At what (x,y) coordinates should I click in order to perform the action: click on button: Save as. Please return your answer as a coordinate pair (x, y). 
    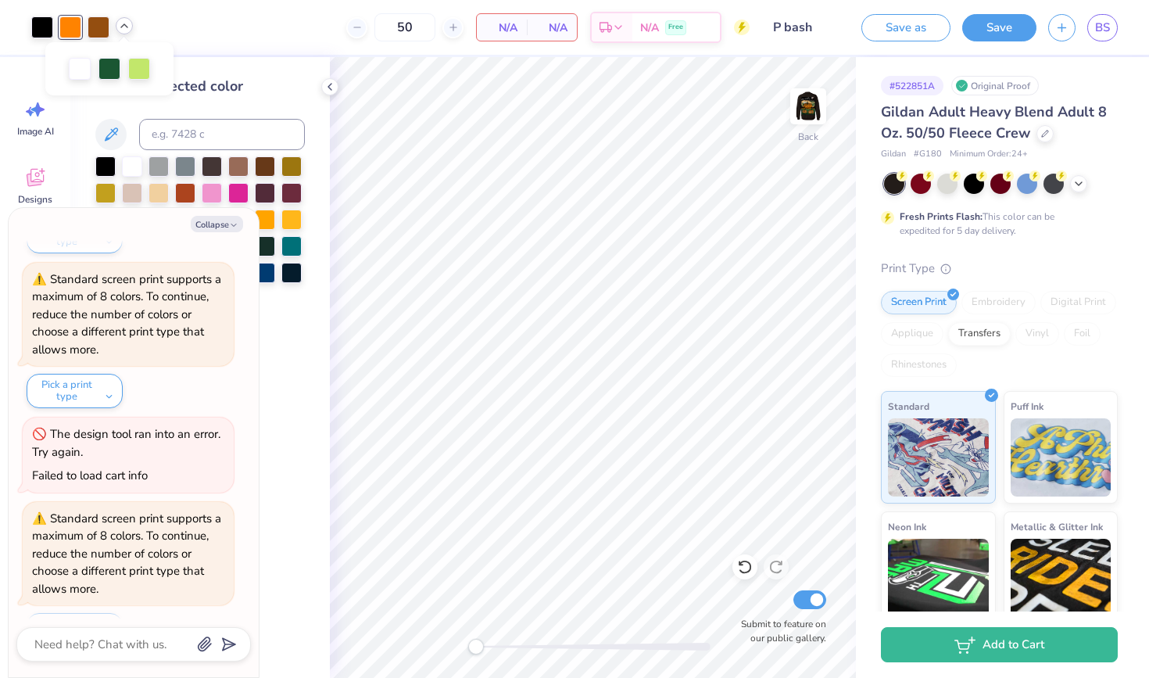
    Looking at the image, I should click on (906, 27).